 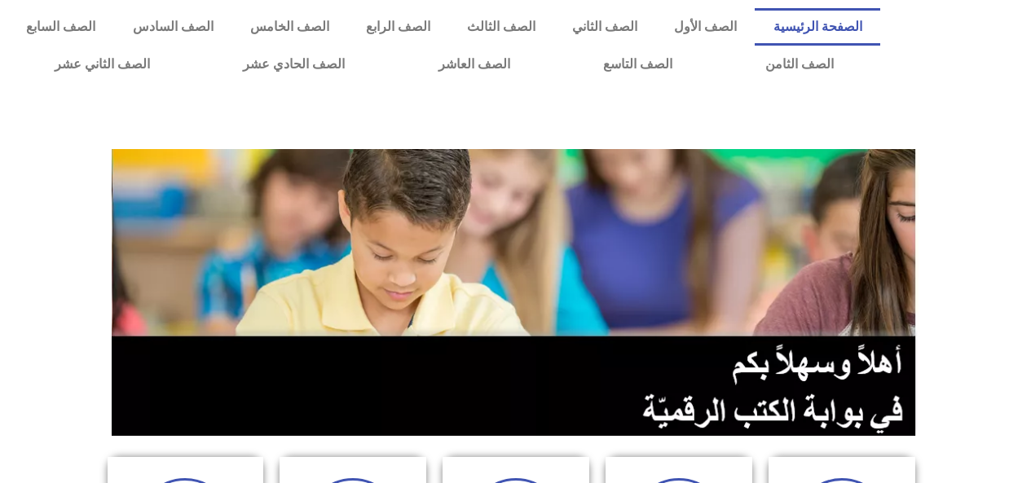 What do you see at coordinates (474, 64) in the screenshot?
I see `a: الصف العاشر` at bounding box center [474, 64].